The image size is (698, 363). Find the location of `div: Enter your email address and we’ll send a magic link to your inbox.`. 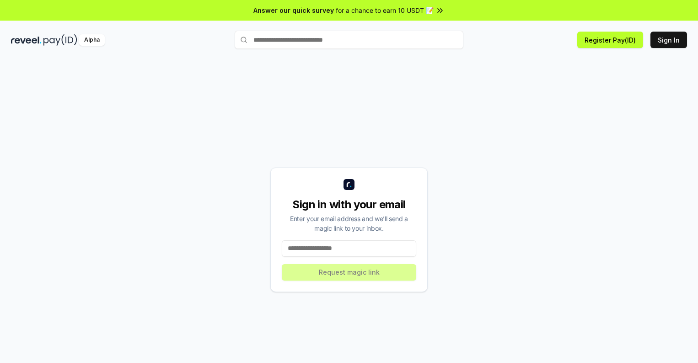

div: Enter your email address and we’ll send a magic link to your inbox. is located at coordinates (349, 223).